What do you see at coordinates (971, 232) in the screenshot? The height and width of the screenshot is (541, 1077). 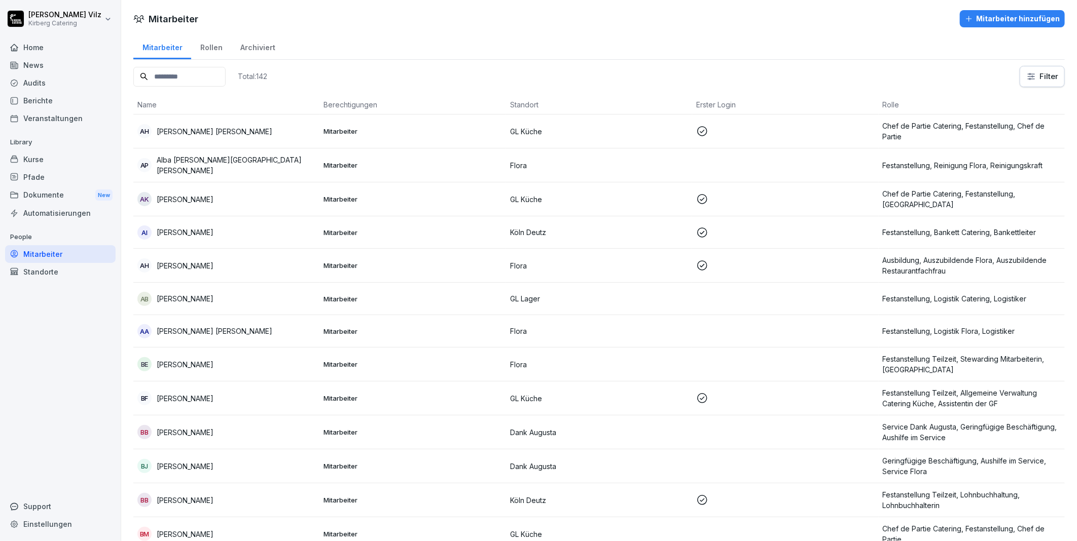 I see `p: Festanstellung, Bankett Catering, Bankettleiter` at bounding box center [971, 232].